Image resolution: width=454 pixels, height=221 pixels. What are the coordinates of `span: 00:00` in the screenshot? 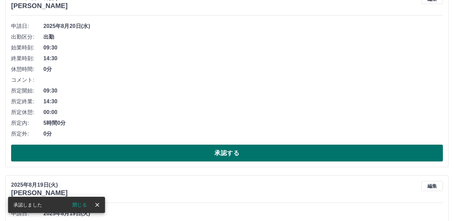 It's located at (243, 112).